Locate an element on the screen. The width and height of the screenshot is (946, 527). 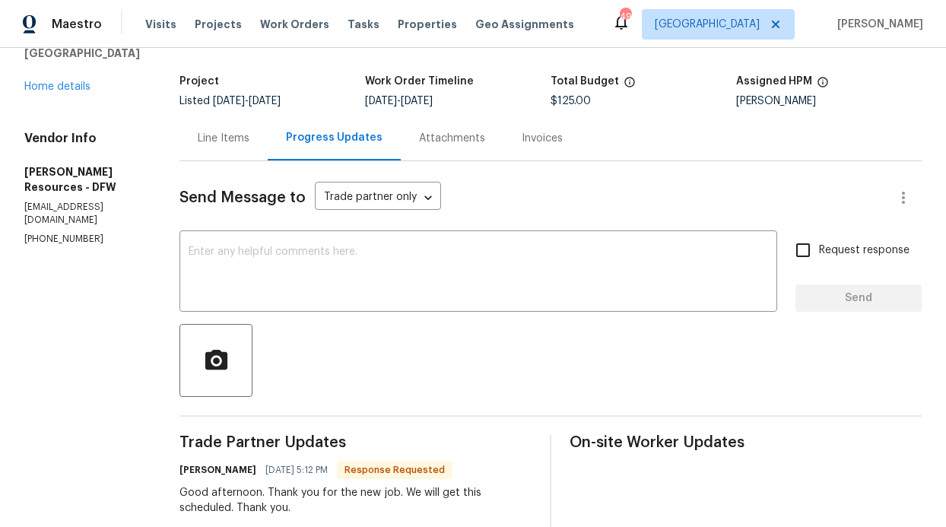
span: Geo Assignments is located at coordinates (525, 24).